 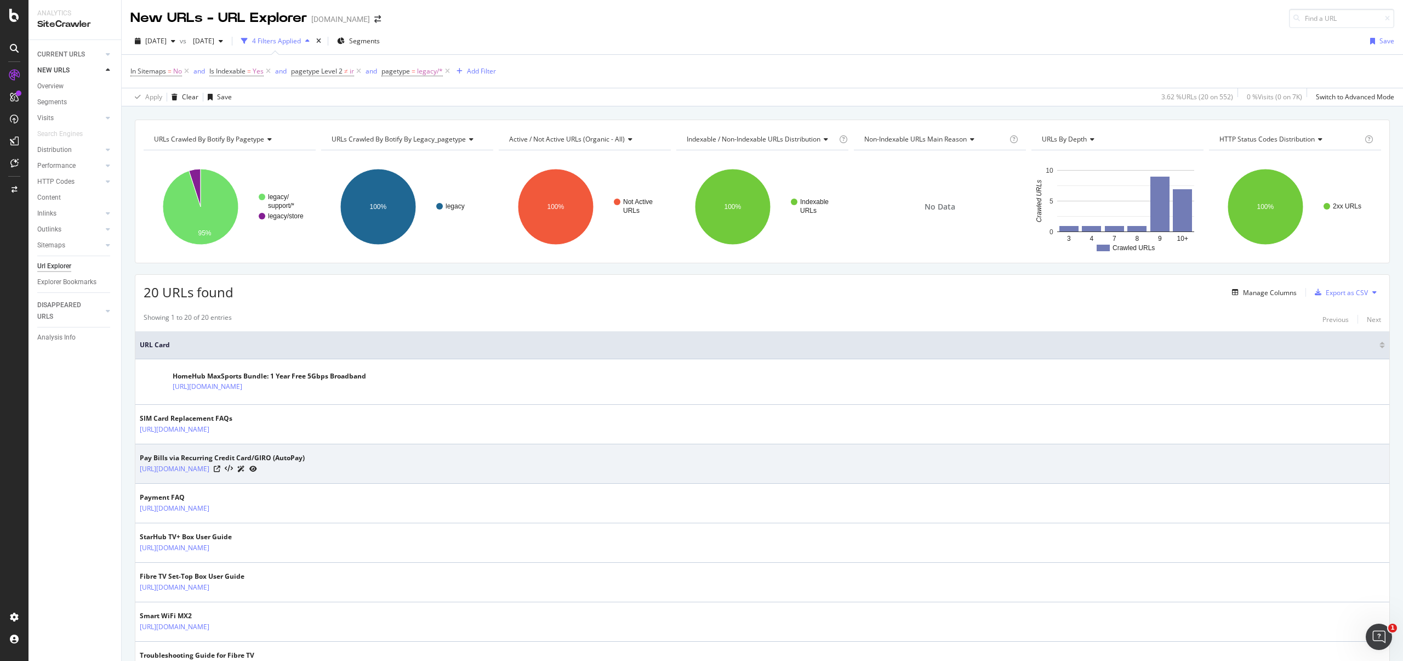 What do you see at coordinates (198, 576) in the screenshot?
I see `div: Fibre TV Set-Top Box User Guide` at bounding box center [198, 576].